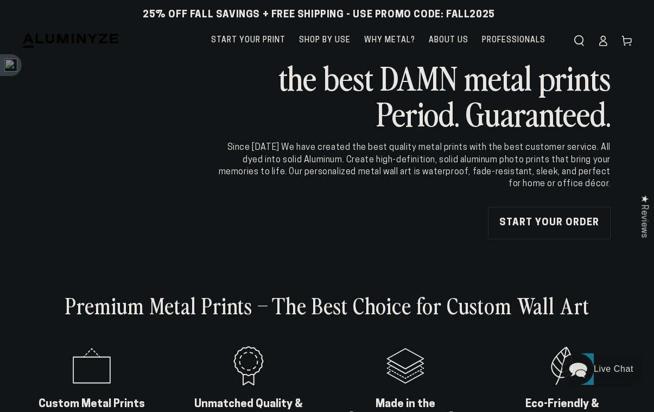 This screenshot has width=654, height=412. I want to click on a: Shop By Use, so click(324, 40).